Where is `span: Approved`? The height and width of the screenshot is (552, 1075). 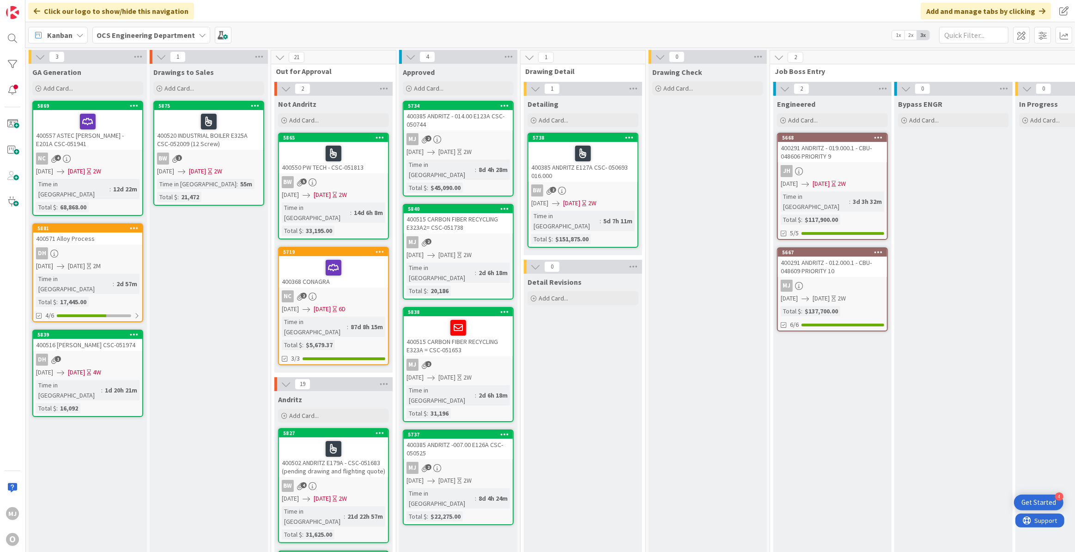
span: Approved is located at coordinates (419, 72).